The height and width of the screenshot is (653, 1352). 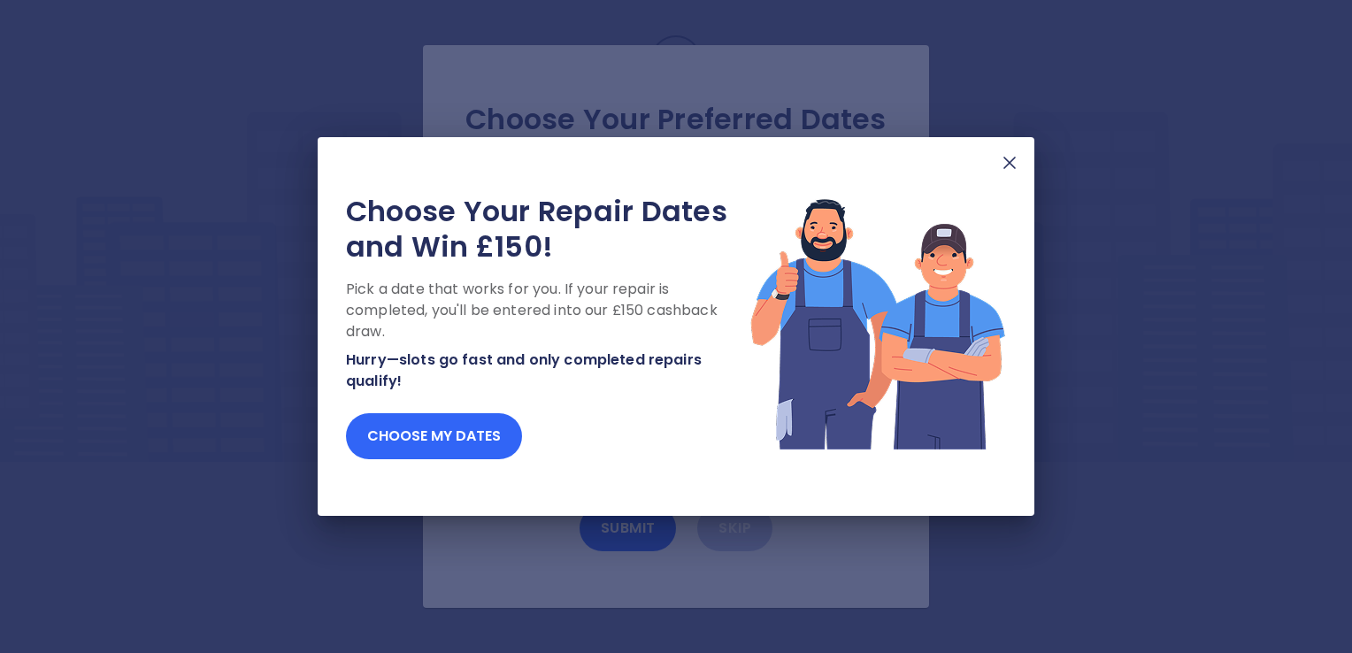 I want to click on img: X Mark, so click(x=1009, y=163).